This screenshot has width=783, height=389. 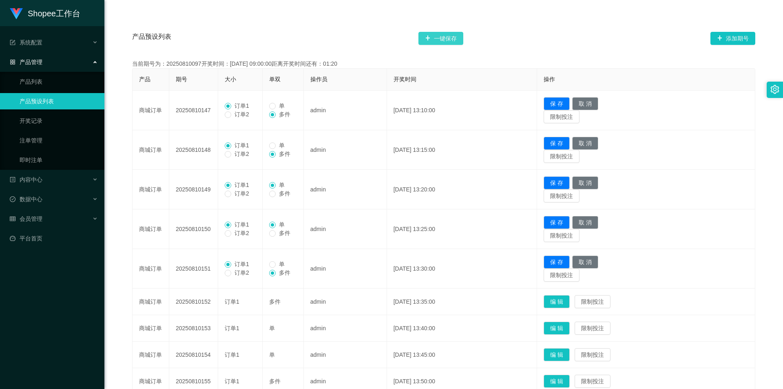 I want to click on span: 内容中心, so click(x=26, y=179).